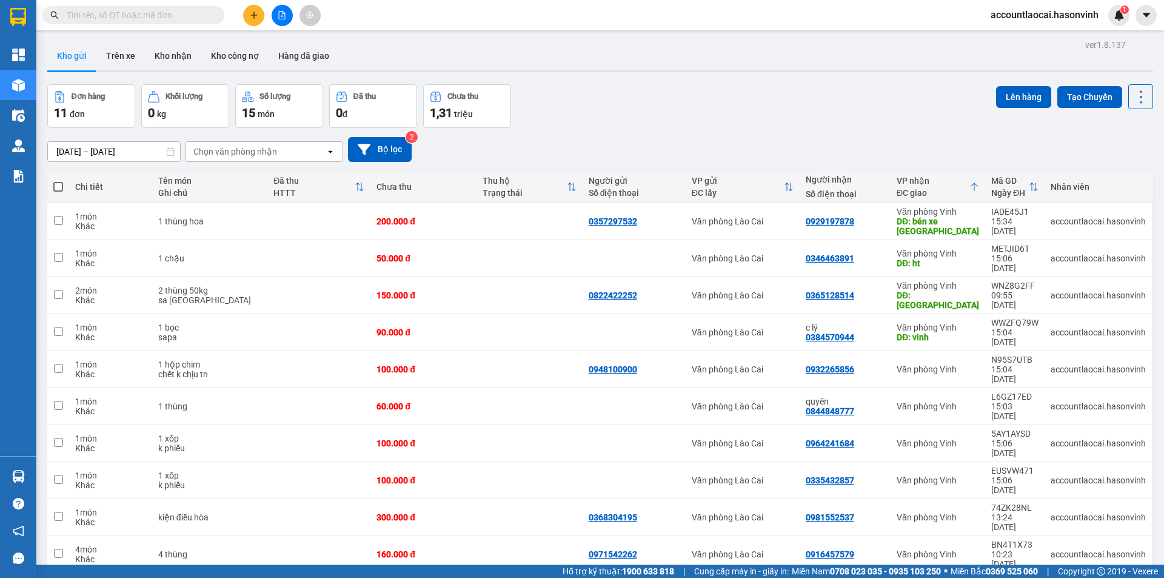 This screenshot has width=1164, height=578. Describe the element at coordinates (423, 258) in the screenshot. I see `div: 50.000 đ` at that location.